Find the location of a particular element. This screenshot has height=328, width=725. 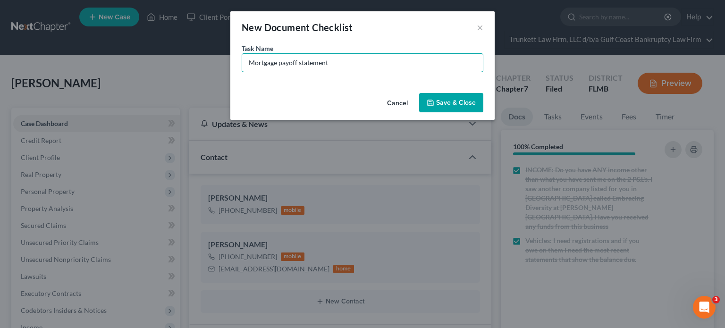

input: Enter document description.. is located at coordinates (363, 63).